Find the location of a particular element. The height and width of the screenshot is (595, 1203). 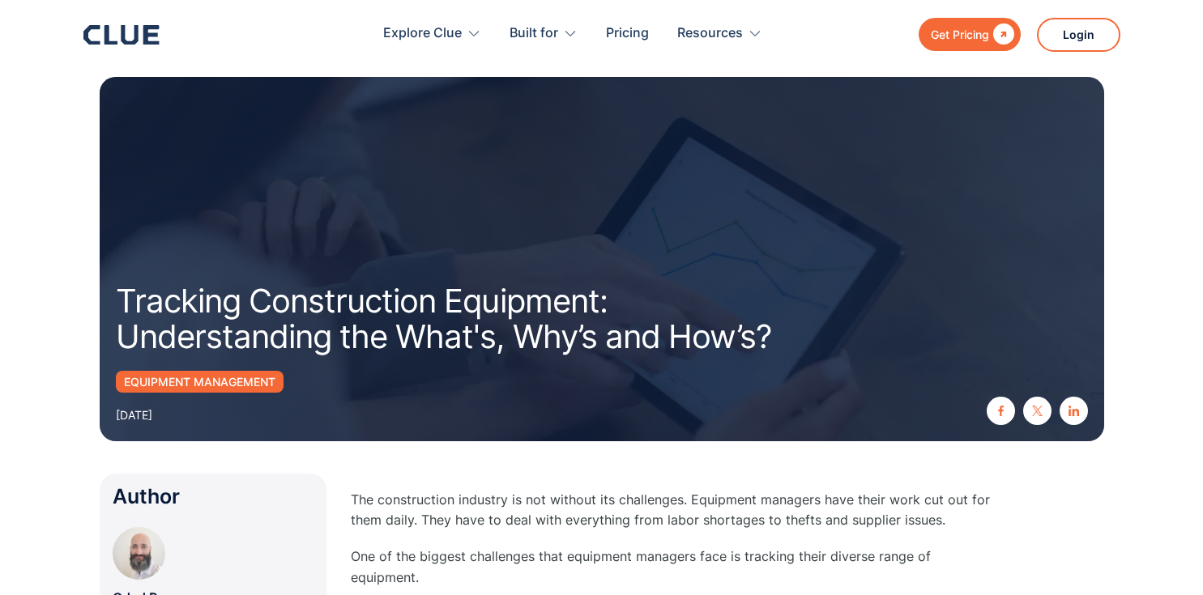

p: One of the biggest challenges that equipment managers face is tracking their diverse range of equ... is located at coordinates (675, 567).